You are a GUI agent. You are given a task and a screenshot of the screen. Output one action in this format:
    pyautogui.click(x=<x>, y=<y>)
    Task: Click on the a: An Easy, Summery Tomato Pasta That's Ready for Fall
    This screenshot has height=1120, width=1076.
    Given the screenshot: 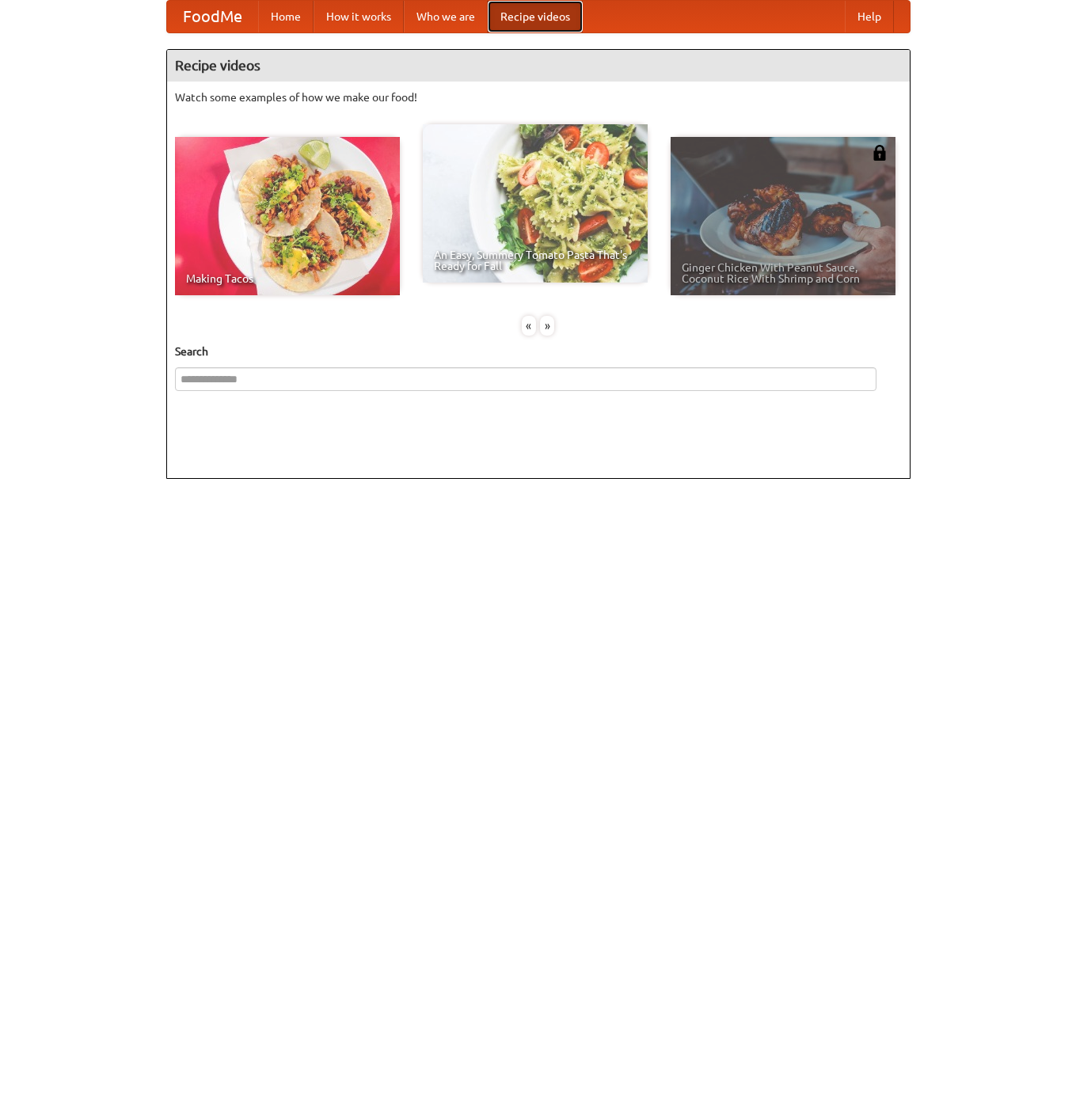 What is the action you would take?
    pyautogui.click(x=536, y=203)
    